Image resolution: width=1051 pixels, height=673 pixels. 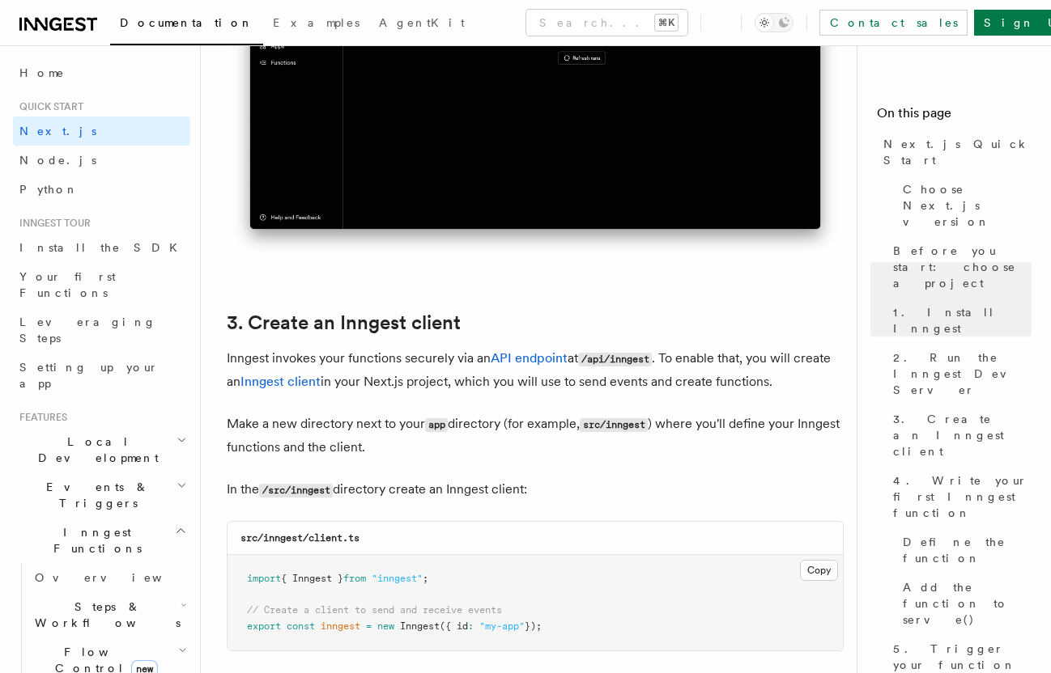 What do you see at coordinates (963, 206) in the screenshot?
I see `a: Choose Next.js version` at bounding box center [963, 206].